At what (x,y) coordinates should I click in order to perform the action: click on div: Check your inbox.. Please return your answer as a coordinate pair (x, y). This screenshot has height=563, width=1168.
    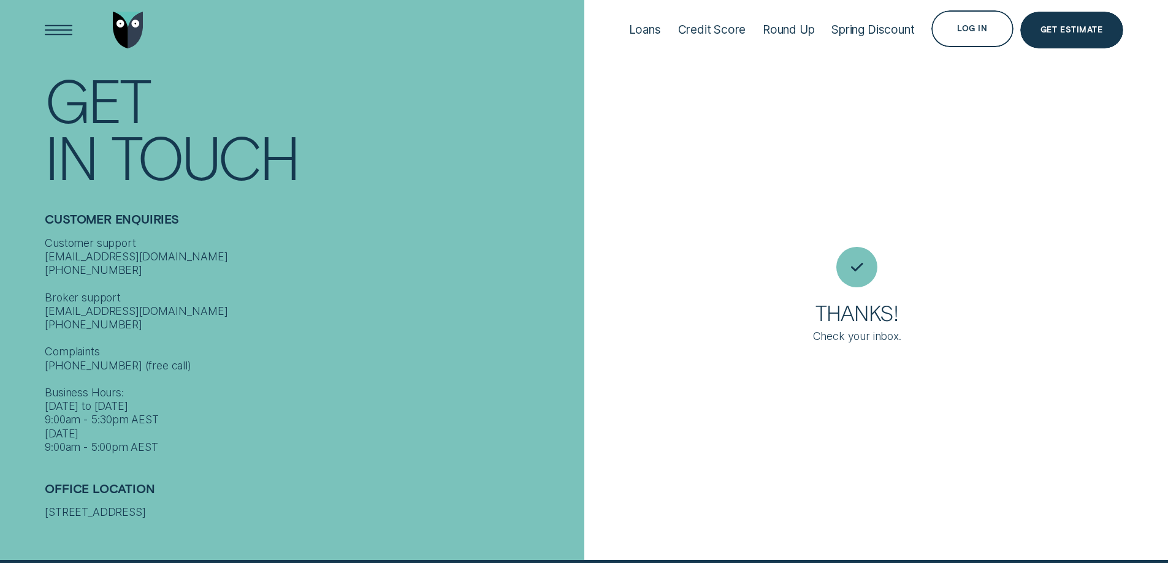
    Looking at the image, I should click on (857, 336).